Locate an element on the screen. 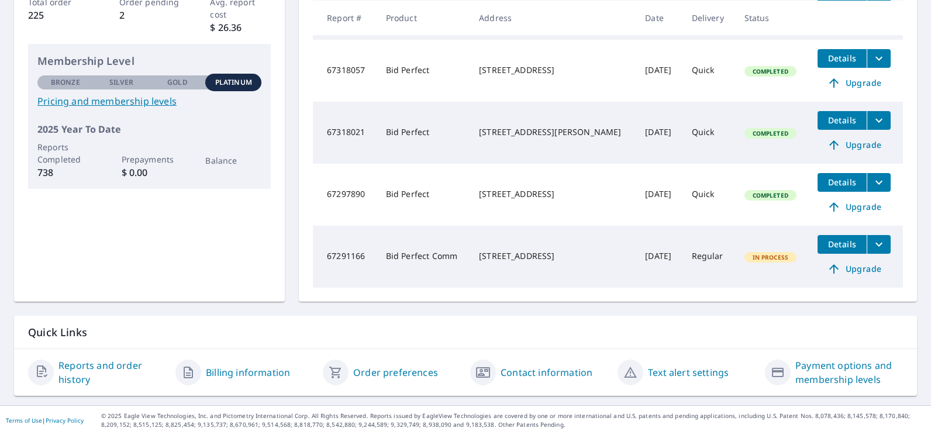 The height and width of the screenshot is (435, 931). button: filesDropdownBtn-67297890 is located at coordinates (878, 182).